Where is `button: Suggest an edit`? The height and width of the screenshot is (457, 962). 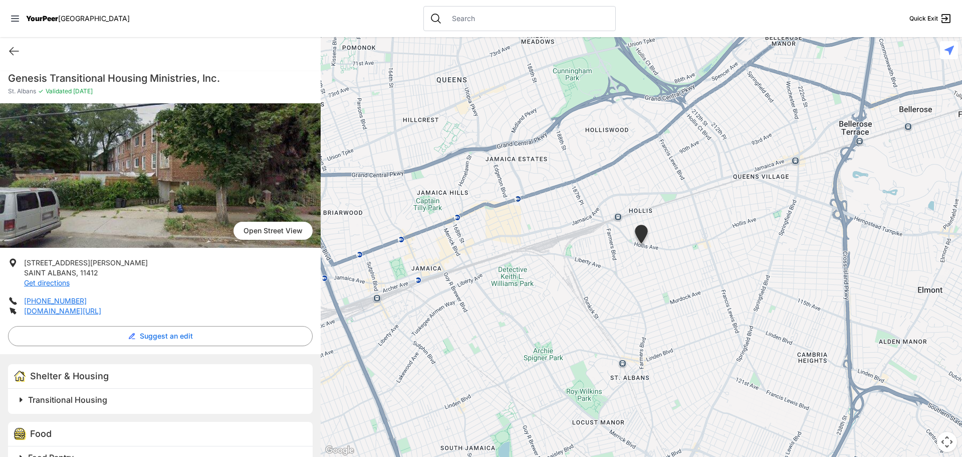 button: Suggest an edit is located at coordinates (160, 336).